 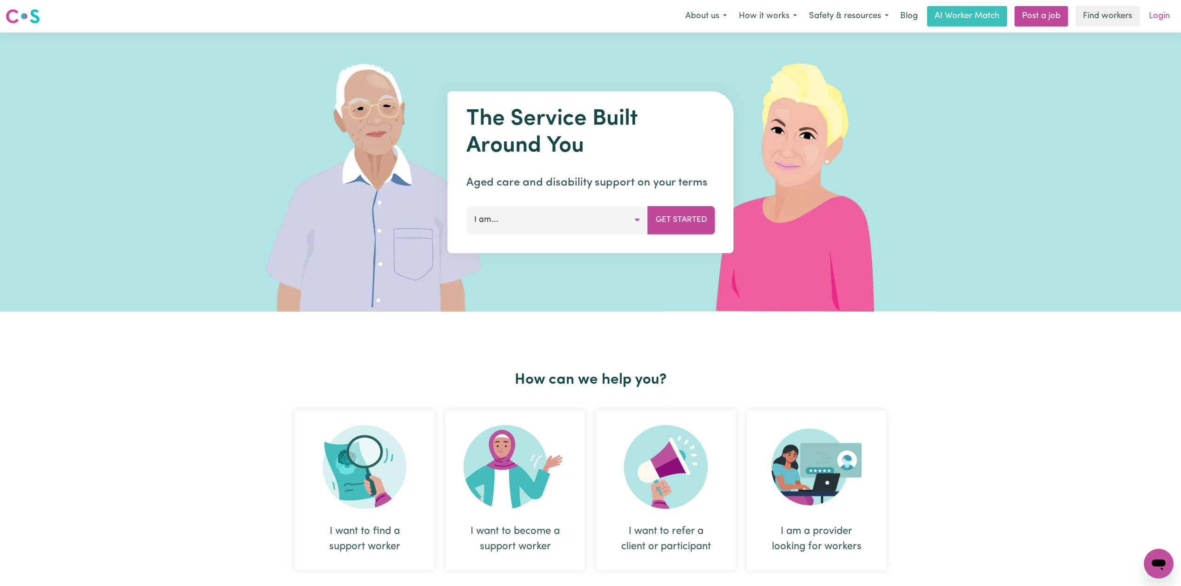 What do you see at coordinates (591, 183) in the screenshot?
I see `p: Aged care and disability support on your terms` at bounding box center [591, 183].